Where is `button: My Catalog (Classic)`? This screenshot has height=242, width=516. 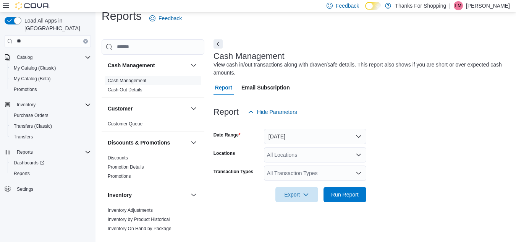
button: My Catalog (Classic) is located at coordinates (51, 68).